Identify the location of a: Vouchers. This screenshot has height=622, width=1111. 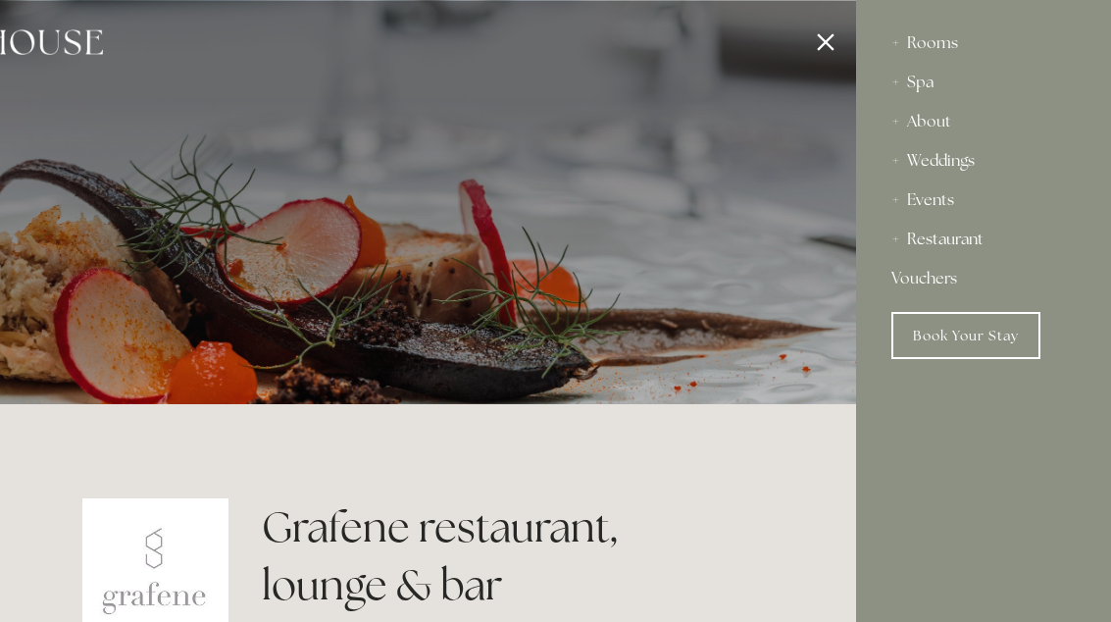
(984, 279).